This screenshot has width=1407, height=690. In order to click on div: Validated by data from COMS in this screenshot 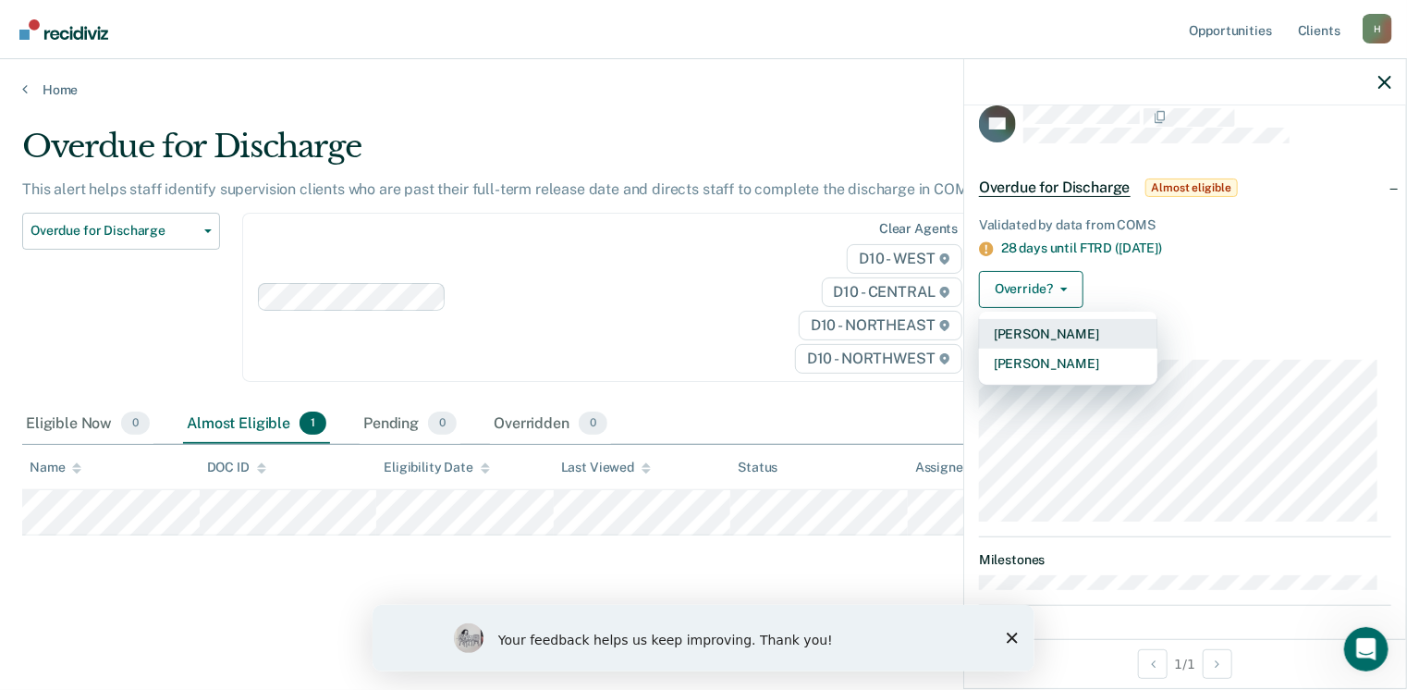, I will do `click(1185, 225)`.